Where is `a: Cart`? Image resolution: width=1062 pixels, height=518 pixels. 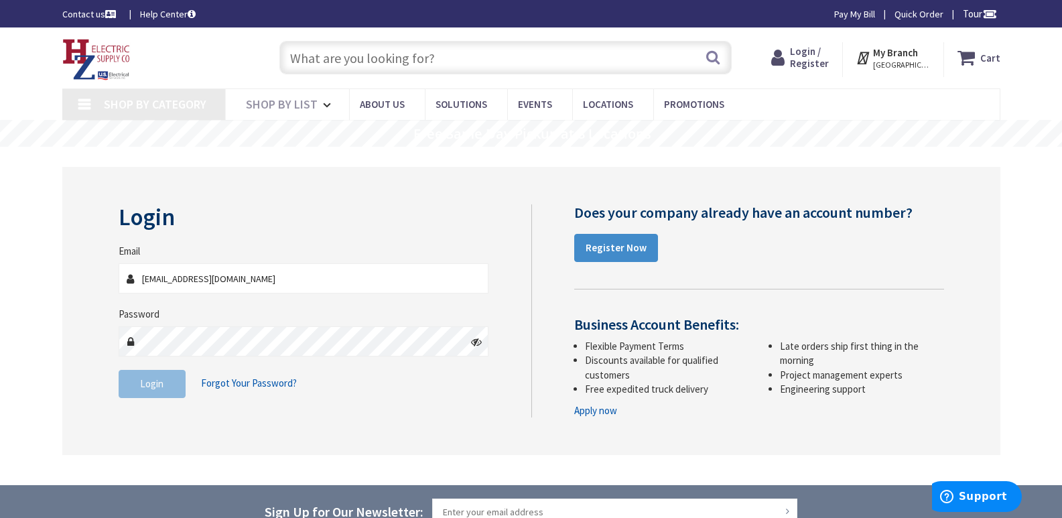 a: Cart is located at coordinates (978, 58).